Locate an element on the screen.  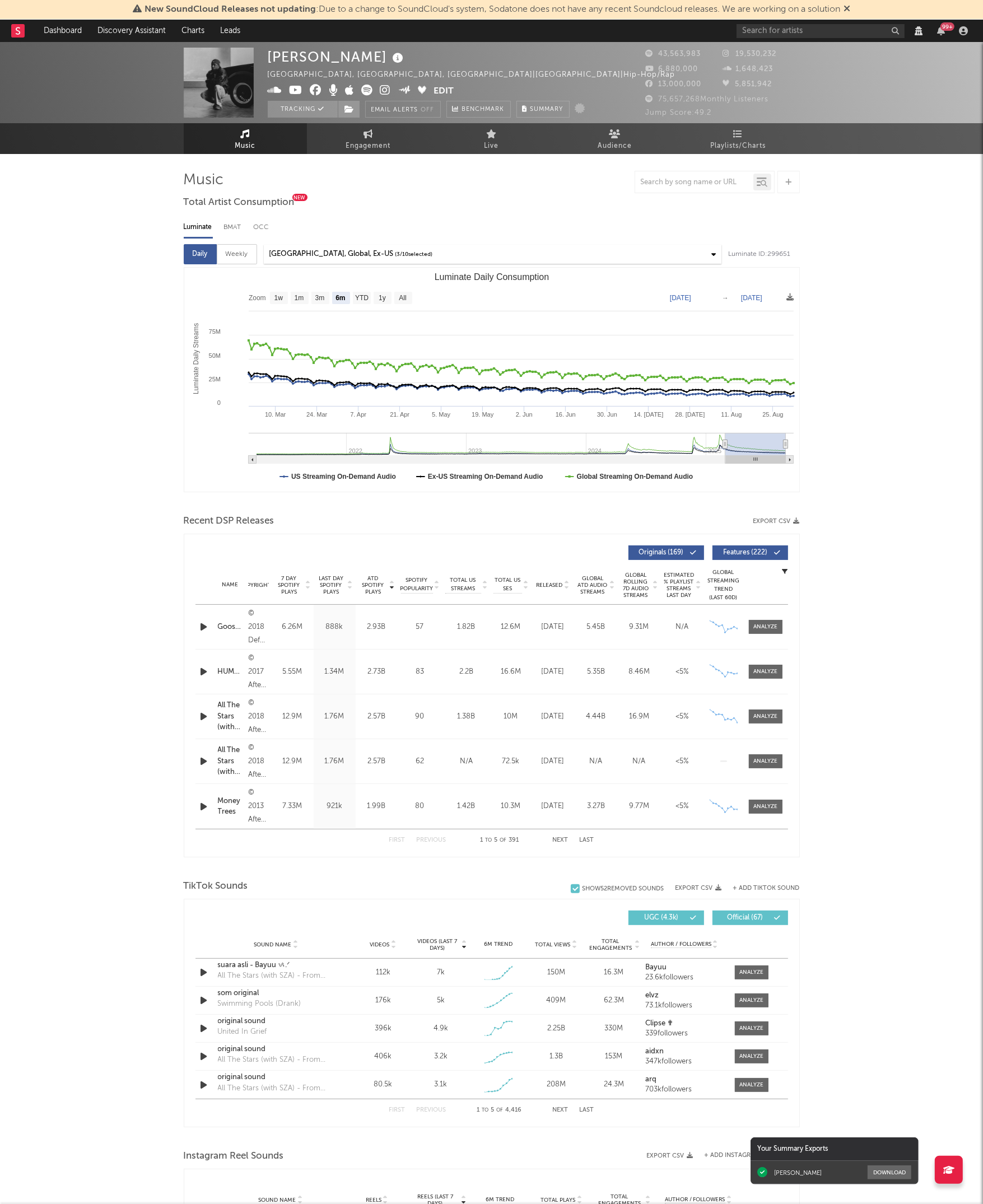
span: Music is located at coordinates (245, 146).